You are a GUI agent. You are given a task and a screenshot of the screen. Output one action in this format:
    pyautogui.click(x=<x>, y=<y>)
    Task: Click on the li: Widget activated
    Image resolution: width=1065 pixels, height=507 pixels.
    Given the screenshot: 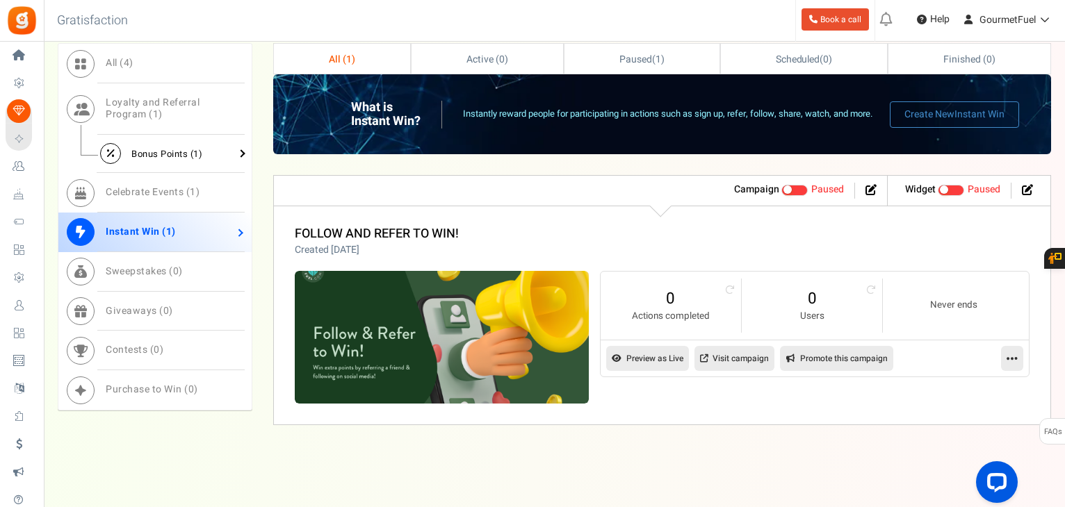 What is the action you would take?
    pyautogui.click(x=953, y=190)
    